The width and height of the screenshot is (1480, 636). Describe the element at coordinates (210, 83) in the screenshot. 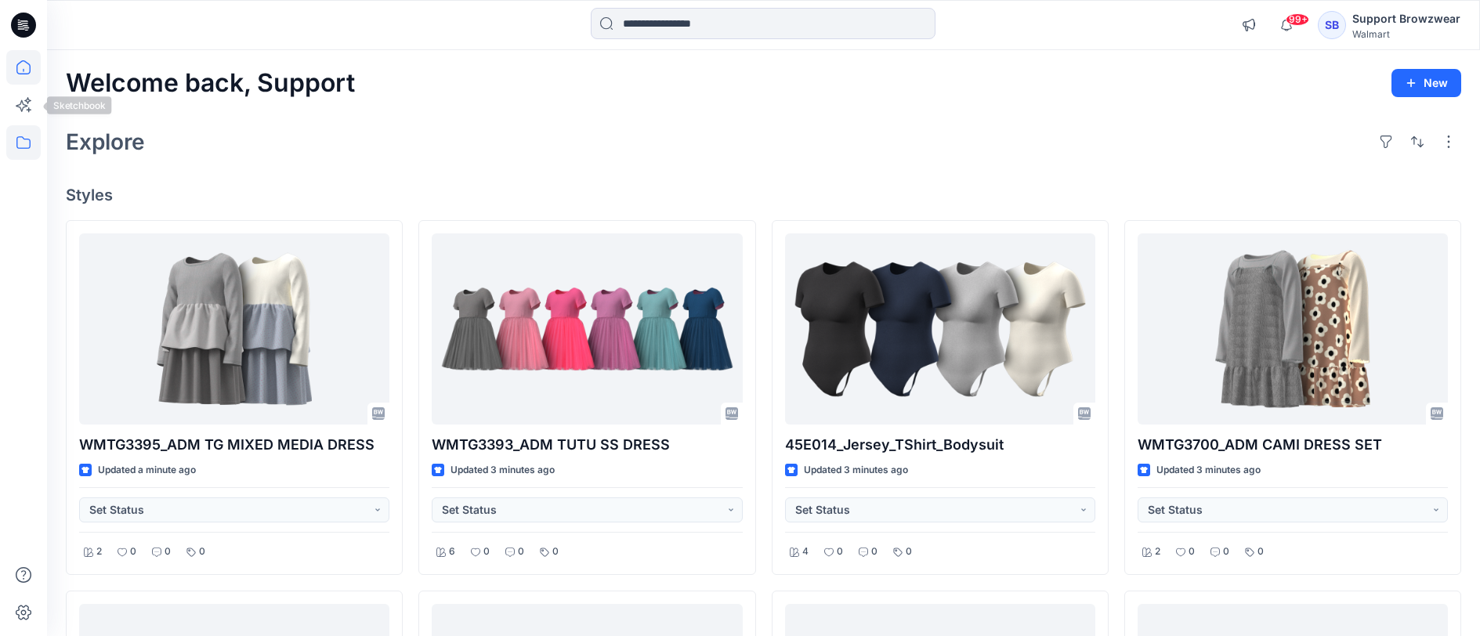

I see `h2: Welcome back, Support` at that location.